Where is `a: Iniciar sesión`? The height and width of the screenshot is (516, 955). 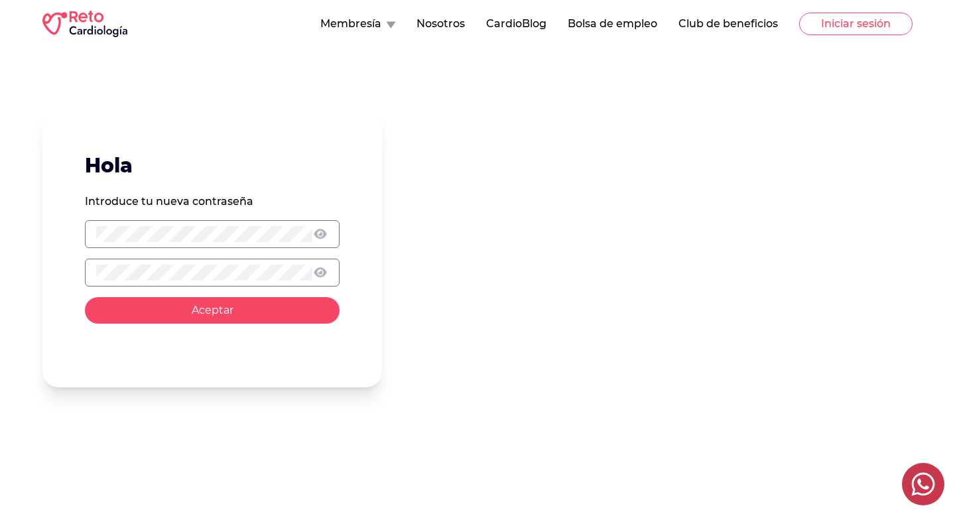 a: Iniciar sesión is located at coordinates (855, 24).